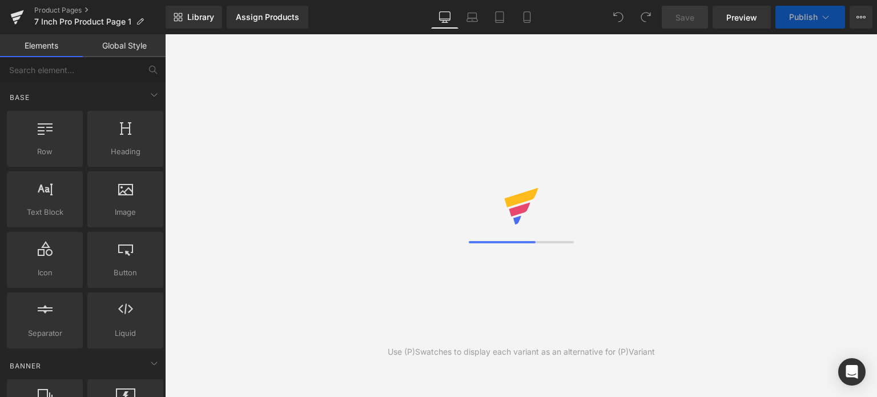 The height and width of the screenshot is (397, 877). Describe the element at coordinates (25, 365) in the screenshot. I see `span: Banner` at that location.